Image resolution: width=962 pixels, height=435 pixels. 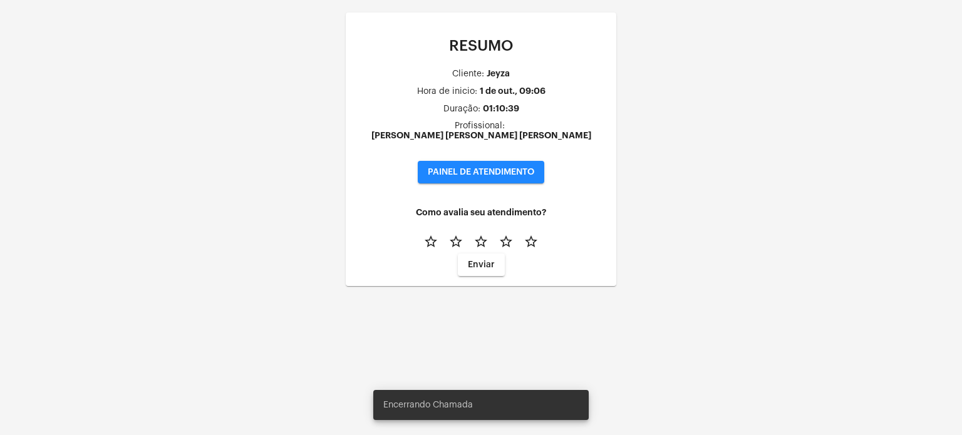 I want to click on h4: Como avalia seu atendimento?, so click(x=481, y=212).